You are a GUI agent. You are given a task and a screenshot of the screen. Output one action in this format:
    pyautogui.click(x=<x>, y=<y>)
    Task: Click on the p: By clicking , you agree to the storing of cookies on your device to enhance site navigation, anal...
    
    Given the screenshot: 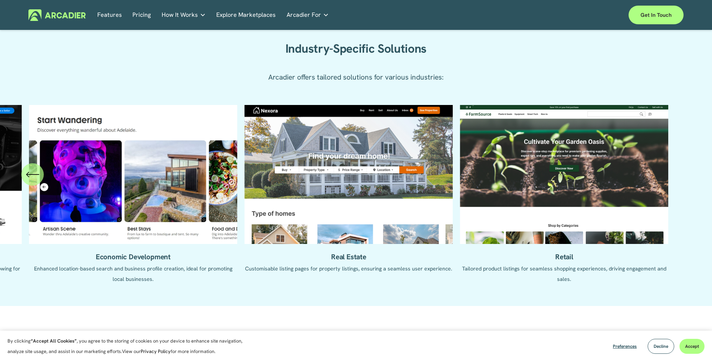 What is the action you would take?
    pyautogui.click(x=129, y=347)
    